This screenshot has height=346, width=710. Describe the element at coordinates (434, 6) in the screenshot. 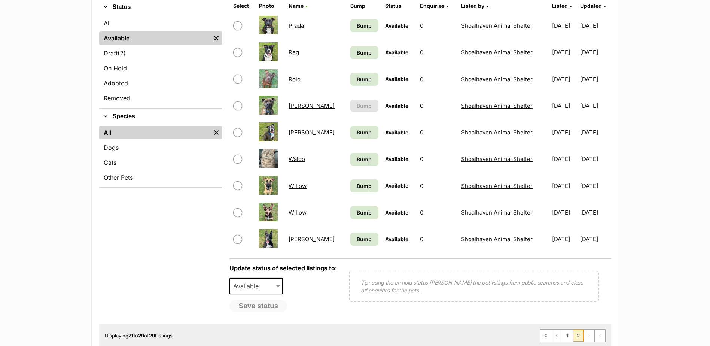

I see `a: Enquiries` at that location.